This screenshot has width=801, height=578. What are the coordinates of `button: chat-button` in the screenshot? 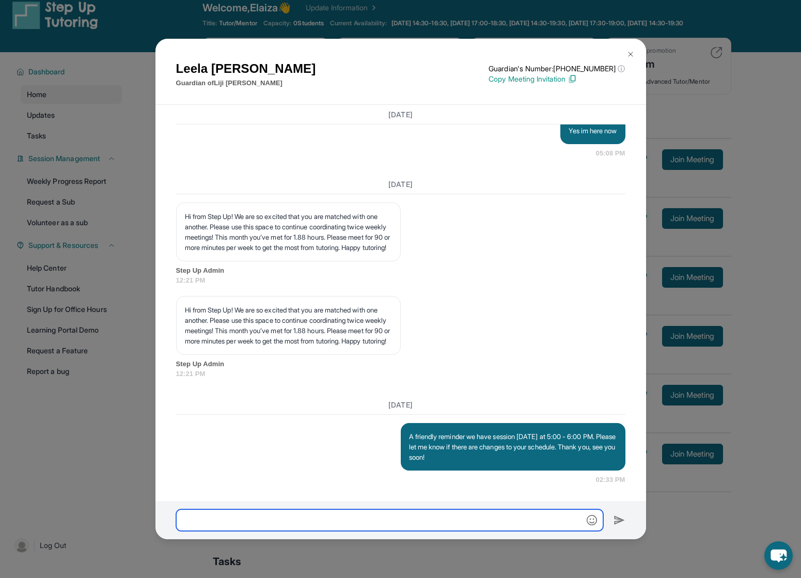 It's located at (778, 555).